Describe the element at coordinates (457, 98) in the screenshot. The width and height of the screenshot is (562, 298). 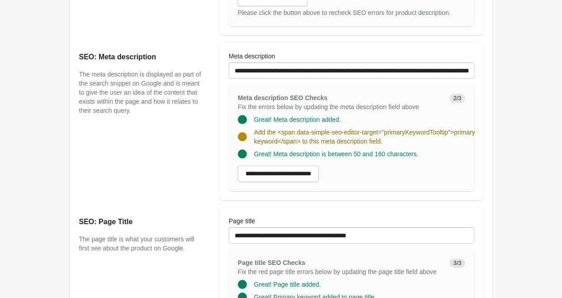
I see `span: 2/3` at that location.